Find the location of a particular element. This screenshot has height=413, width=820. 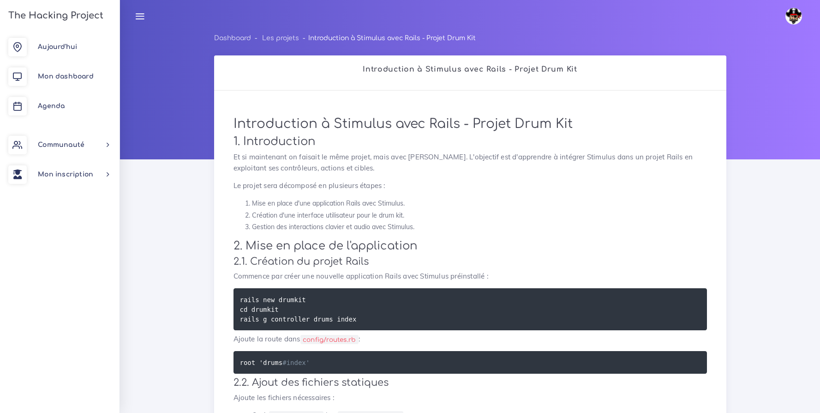

h2: 2. Mise en place de l'application is located at coordinates (470, 246).